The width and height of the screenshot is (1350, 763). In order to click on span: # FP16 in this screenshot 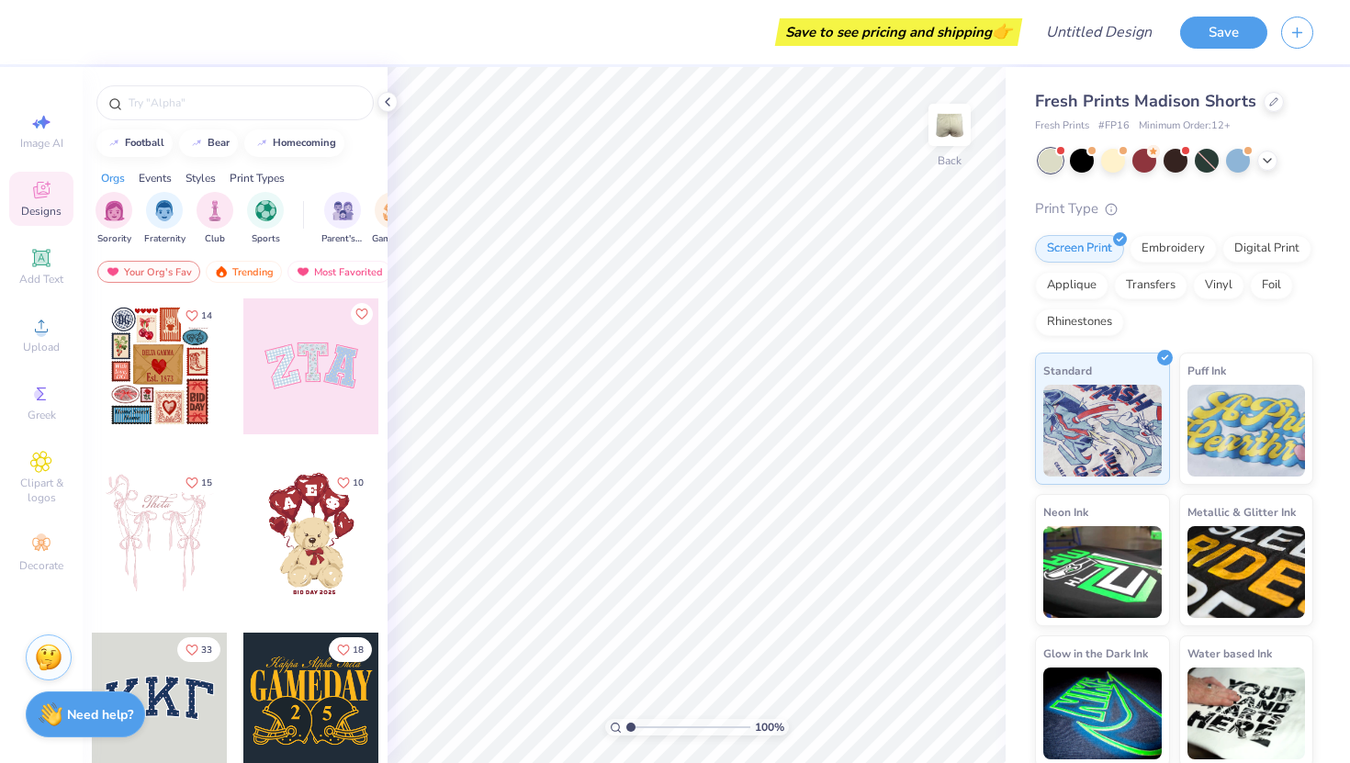, I will do `click(1114, 126)`.